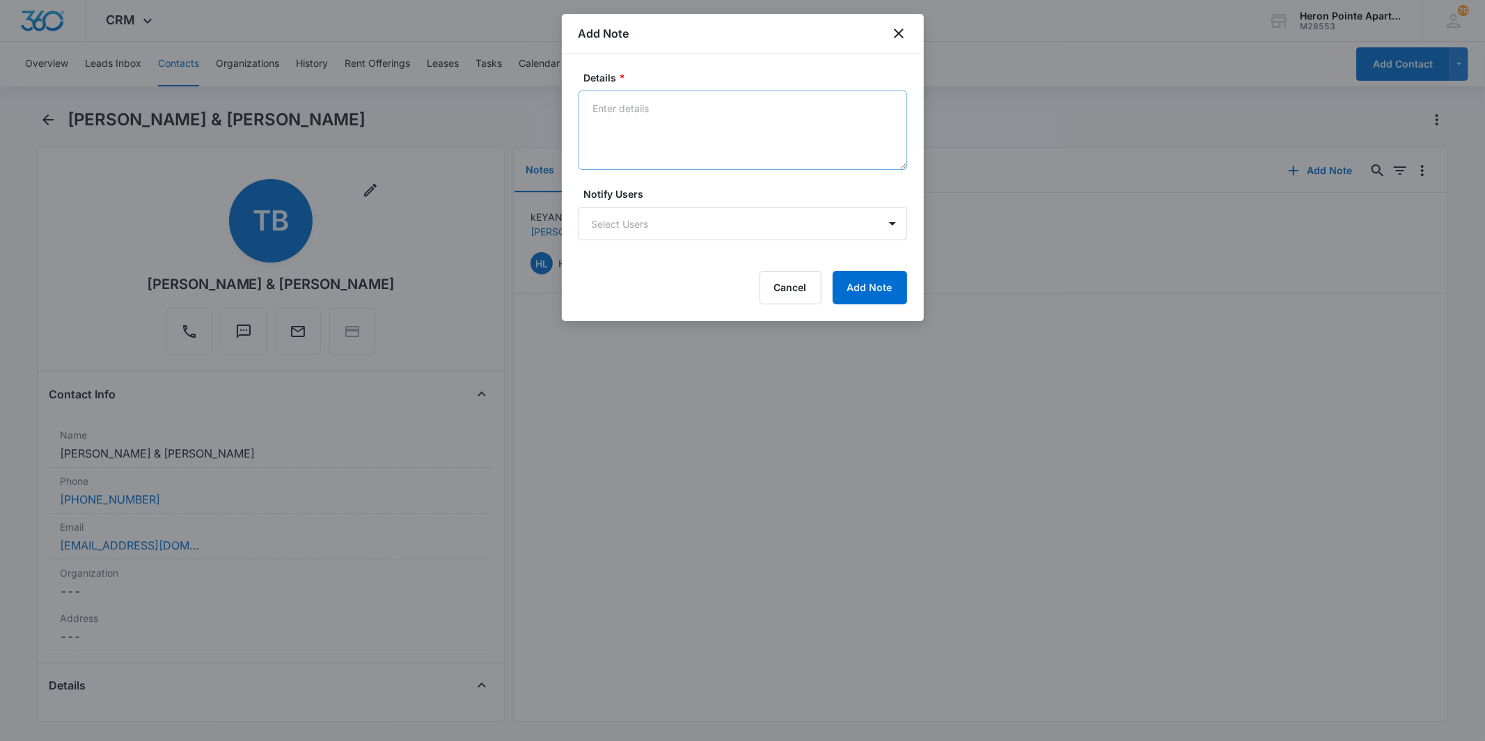 The image size is (1485, 741). What do you see at coordinates (790, 288) in the screenshot?
I see `button: Cancel` at bounding box center [790, 288].